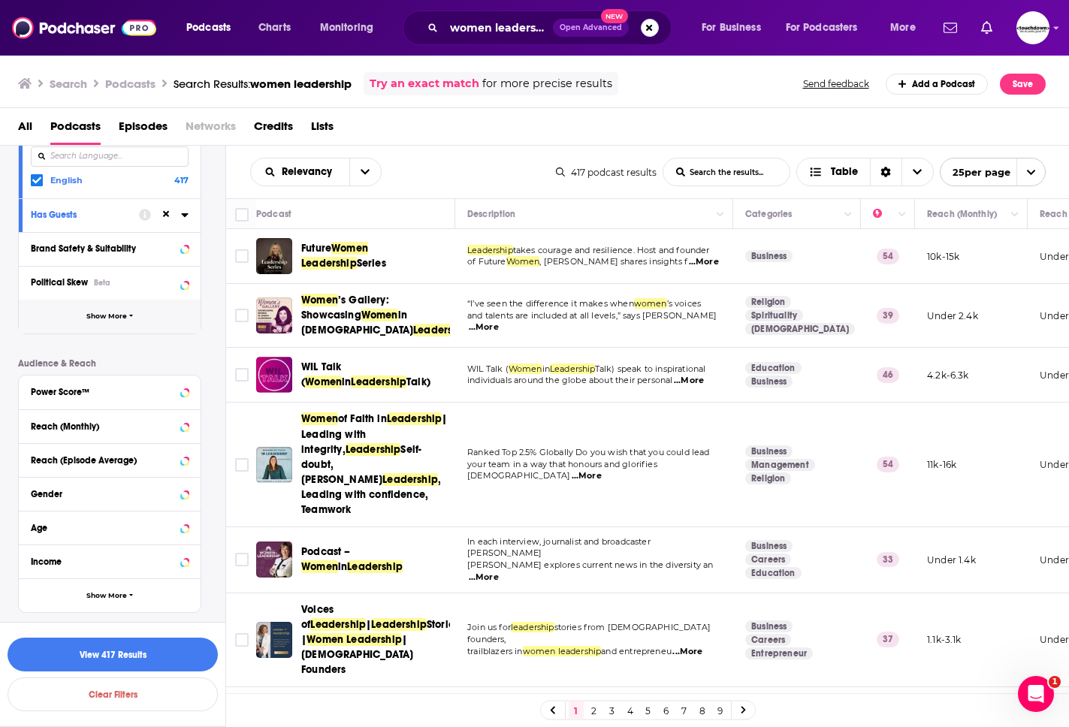  I want to click on span: English, so click(66, 180).